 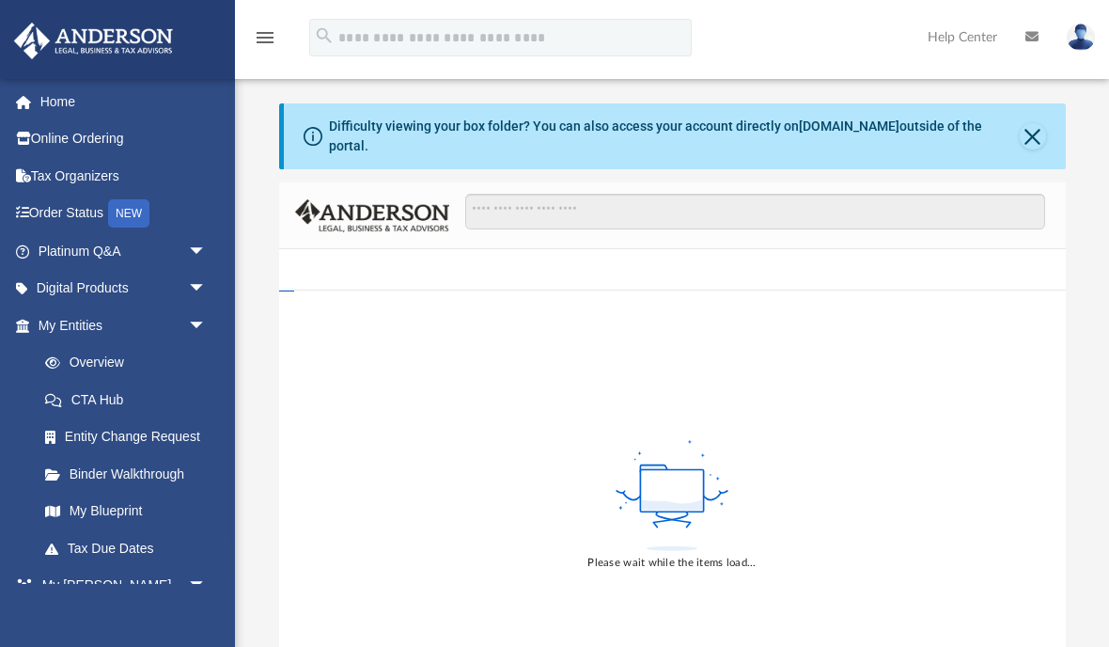 What do you see at coordinates (131, 399) in the screenshot?
I see `a: CTA Hub` at bounding box center [131, 399].